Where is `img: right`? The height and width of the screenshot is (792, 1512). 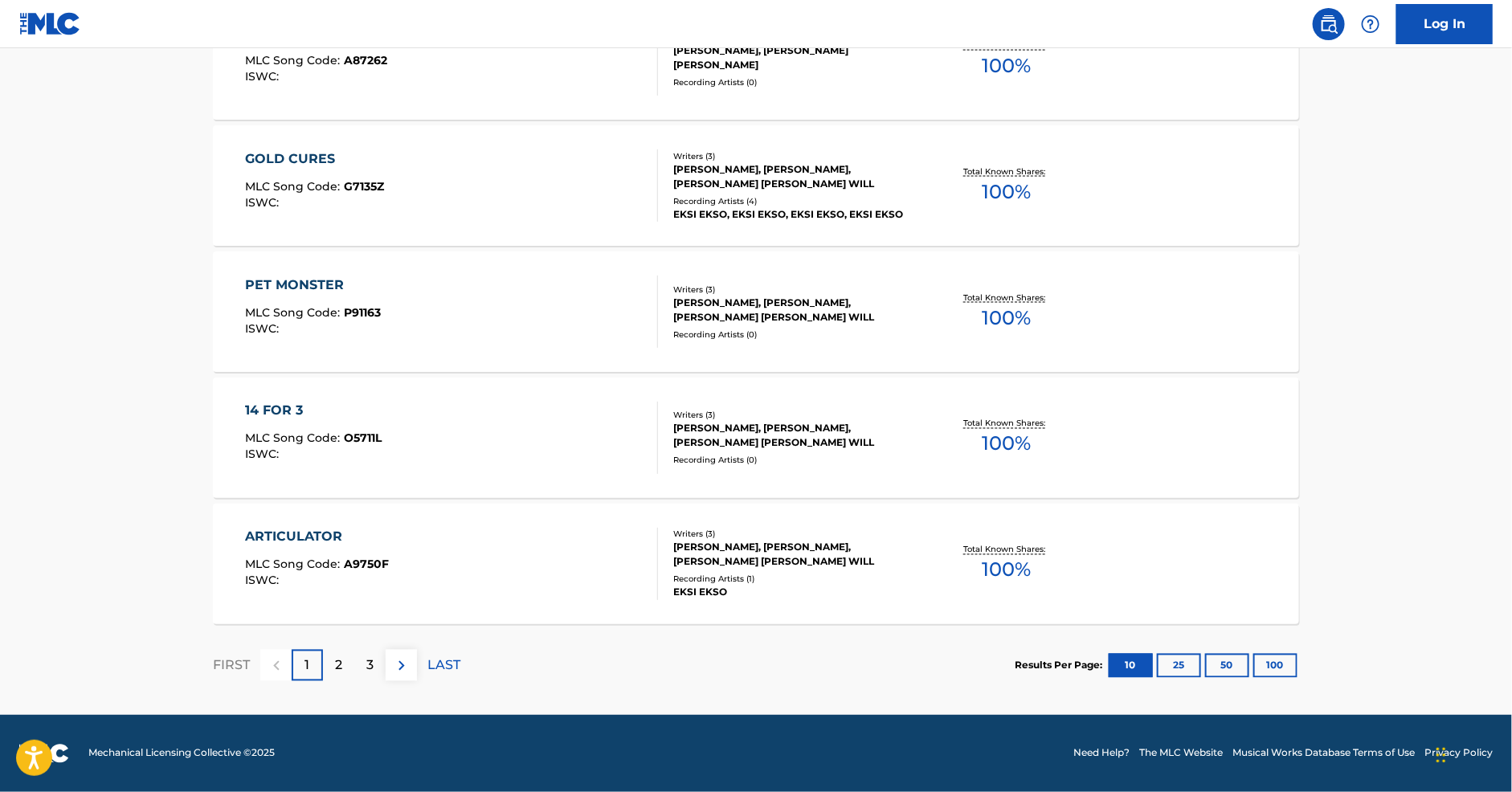
img: right is located at coordinates (402, 666).